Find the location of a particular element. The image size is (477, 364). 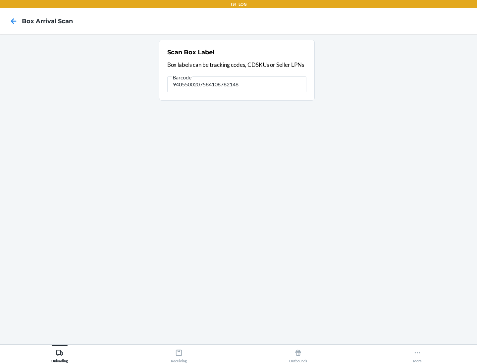

h2: Scan Box Label is located at coordinates (191, 52).